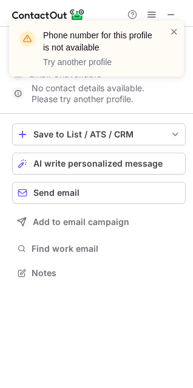 This screenshot has width=193, height=388. Describe the element at coordinates (49, 15) in the screenshot. I see `img: ContactOut v5.3.10` at that location.